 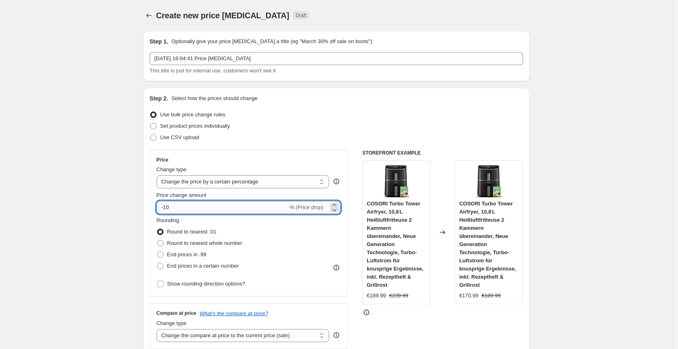 I want to click on strike: €239.99, so click(x=398, y=296).